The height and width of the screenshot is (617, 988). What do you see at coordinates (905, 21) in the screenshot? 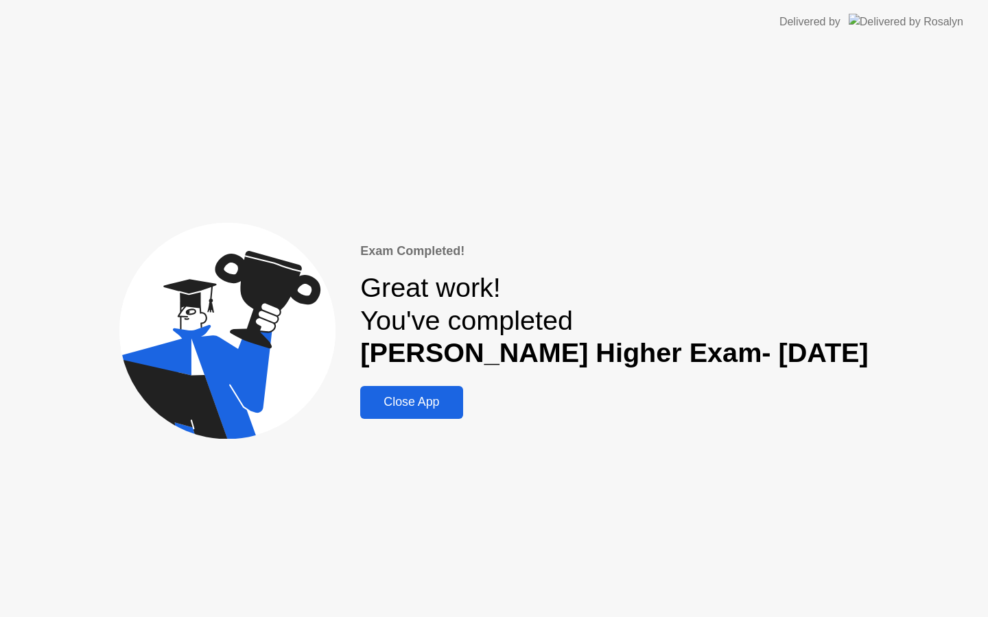
I see `img: Delivered by Rosalyn` at bounding box center [905, 21].